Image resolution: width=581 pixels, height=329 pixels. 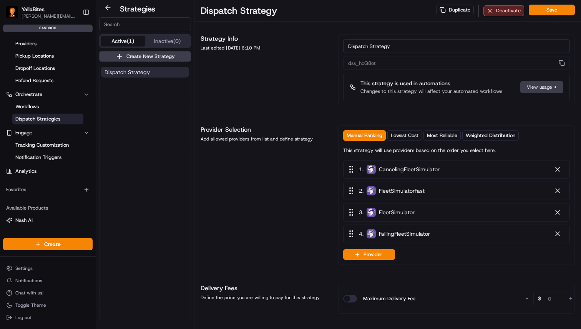 What do you see at coordinates (73, 133) in the screenshot?
I see `a: Powered byPylon` at bounding box center [73, 133].